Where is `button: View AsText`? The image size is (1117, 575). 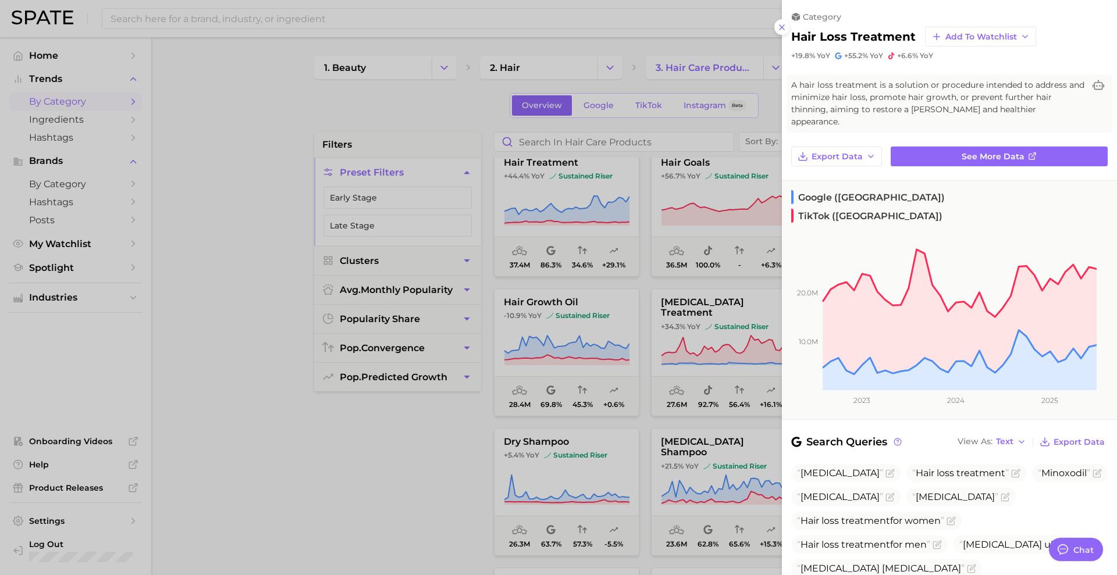
button: View AsText is located at coordinates (992, 442).